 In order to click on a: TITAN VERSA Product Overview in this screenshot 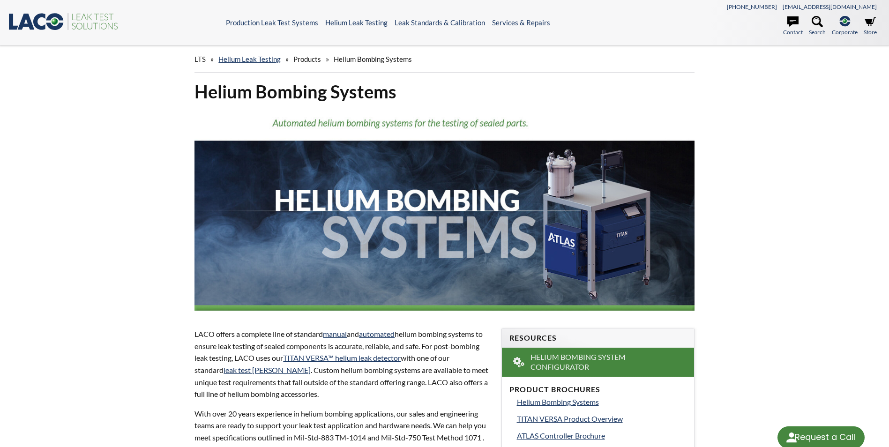, I will do `click(602, 419)`.